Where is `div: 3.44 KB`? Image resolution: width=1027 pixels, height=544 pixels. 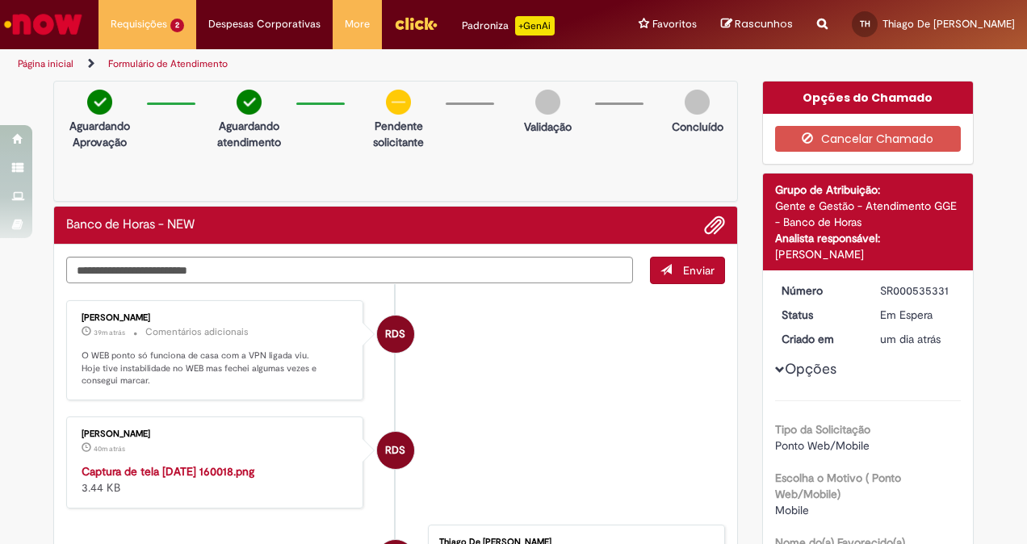
div: 3.44 KB is located at coordinates (216, 480).